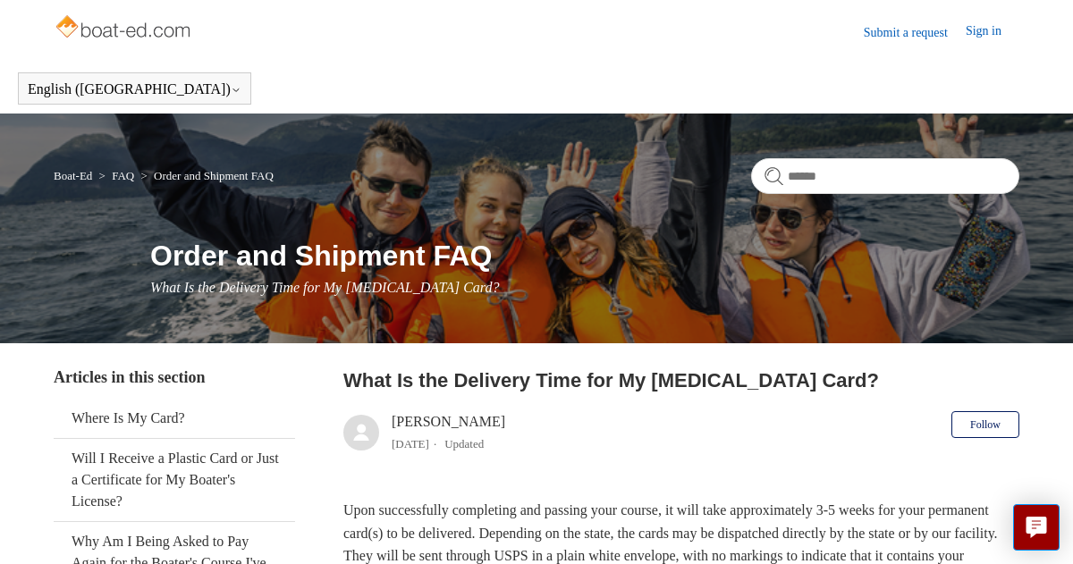 The height and width of the screenshot is (564, 1073). What do you see at coordinates (174, 480) in the screenshot?
I see `a: Will I Receive a Plastic Card or Just a Certificate for My Boater's License?` at bounding box center [174, 480].